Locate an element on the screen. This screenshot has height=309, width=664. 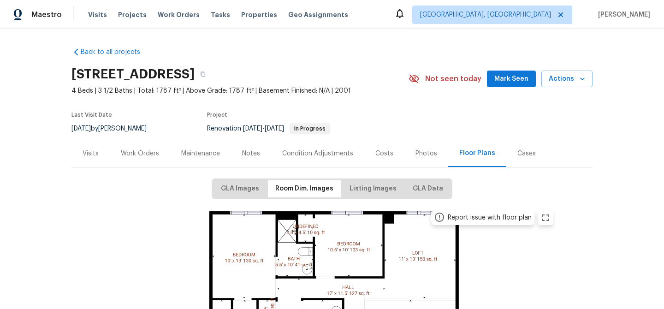
button: Room Dim. Images is located at coordinates (304, 189).